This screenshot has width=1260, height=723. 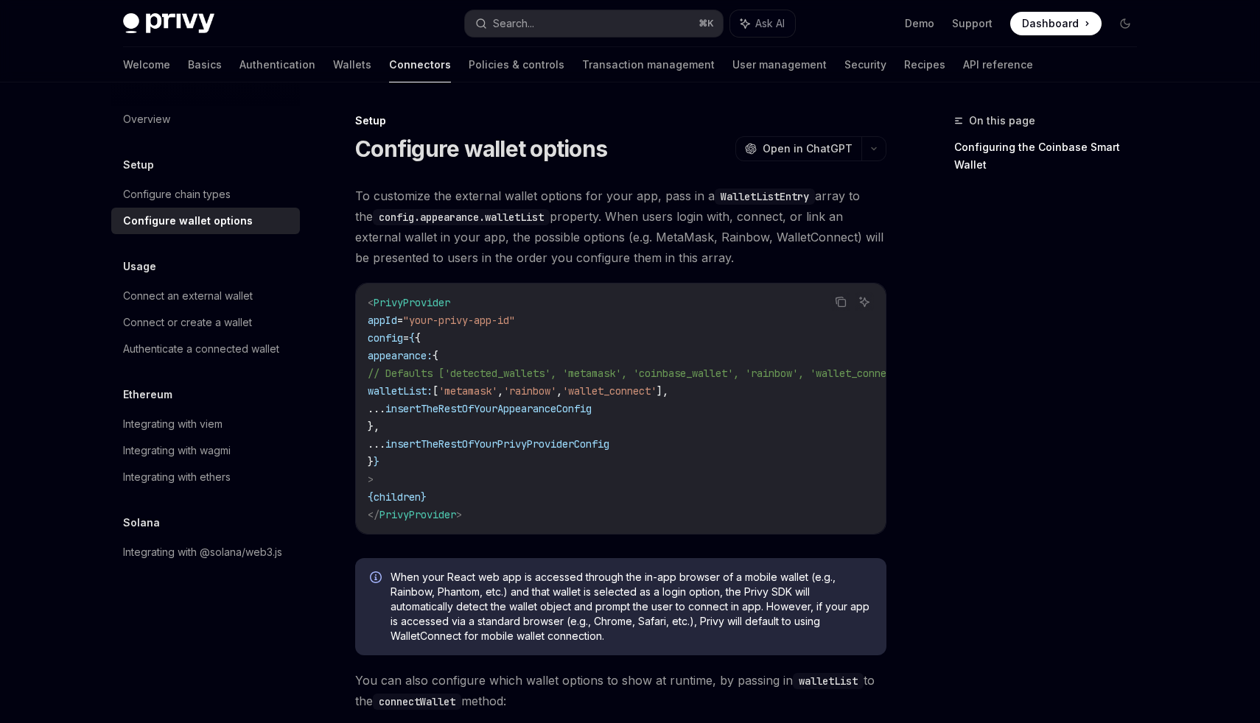 I want to click on a: Security, so click(x=865, y=65).